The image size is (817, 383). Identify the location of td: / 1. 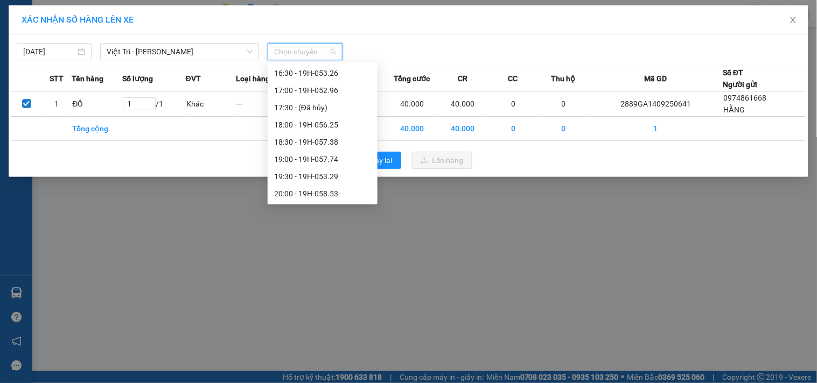
(154, 104).